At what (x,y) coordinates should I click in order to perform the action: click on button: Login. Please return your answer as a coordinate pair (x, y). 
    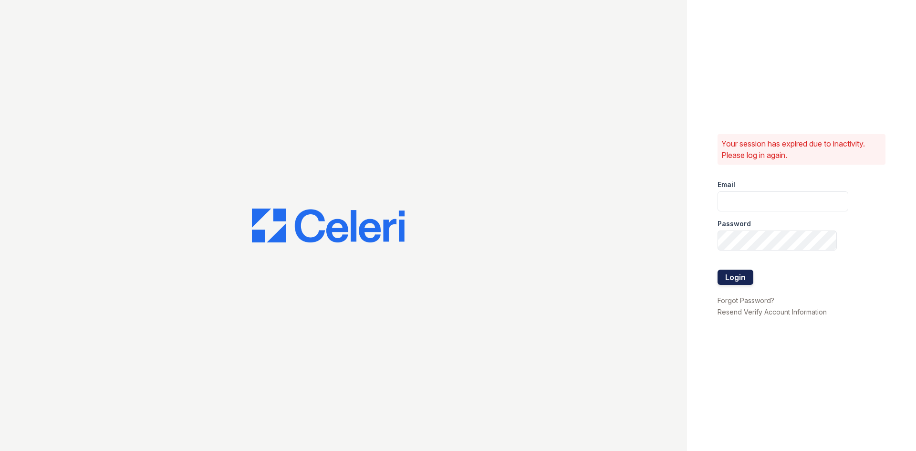
    Looking at the image, I should click on (736, 277).